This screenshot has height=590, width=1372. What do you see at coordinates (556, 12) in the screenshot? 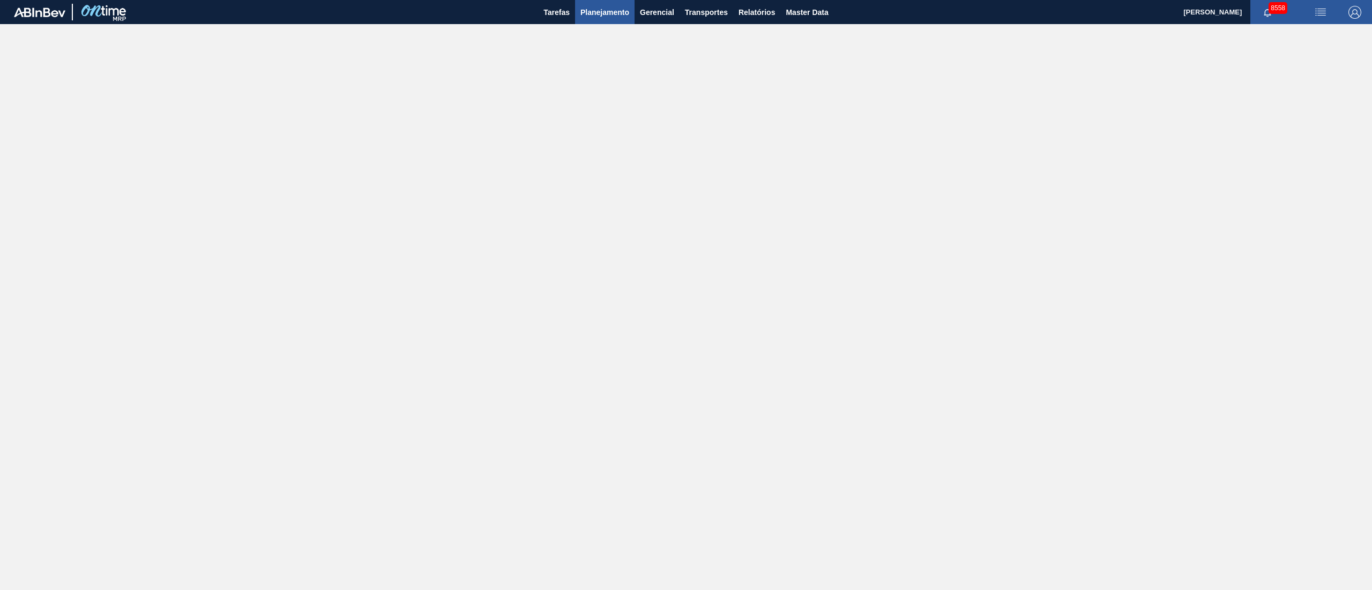
I see `span: Tarefas` at bounding box center [556, 12].